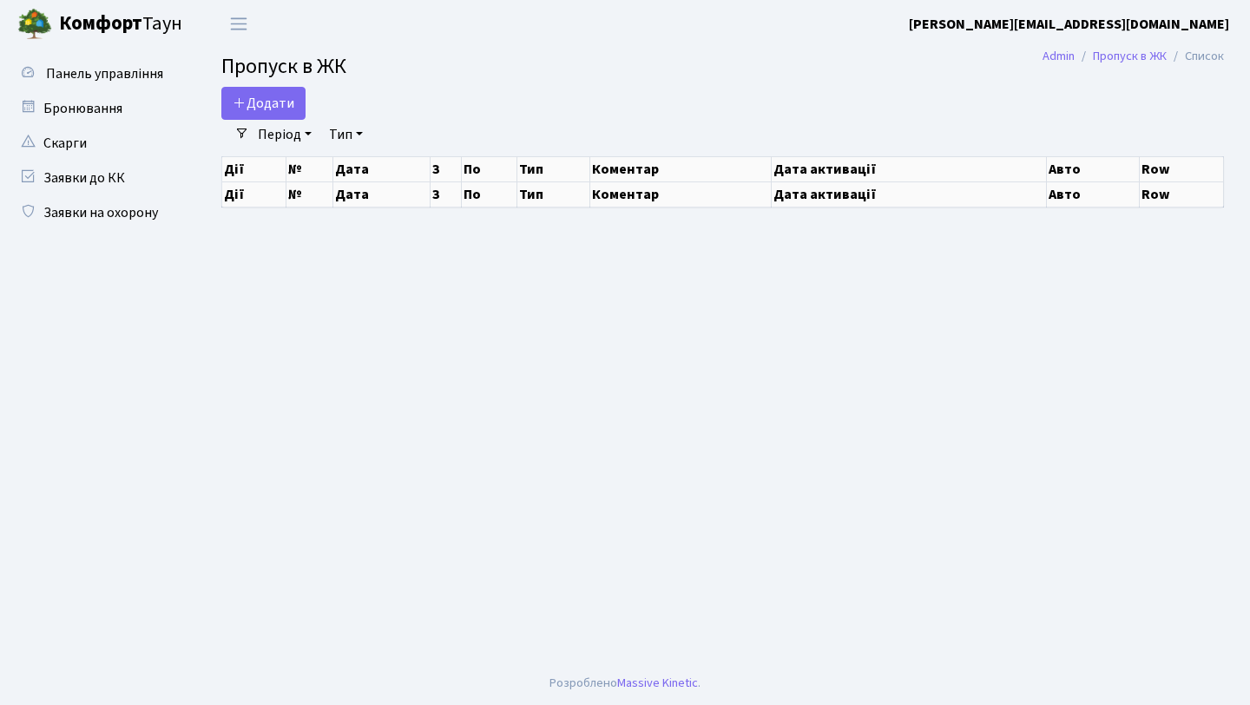  Describe the element at coordinates (95, 143) in the screenshot. I see `a: Скарги` at that location.